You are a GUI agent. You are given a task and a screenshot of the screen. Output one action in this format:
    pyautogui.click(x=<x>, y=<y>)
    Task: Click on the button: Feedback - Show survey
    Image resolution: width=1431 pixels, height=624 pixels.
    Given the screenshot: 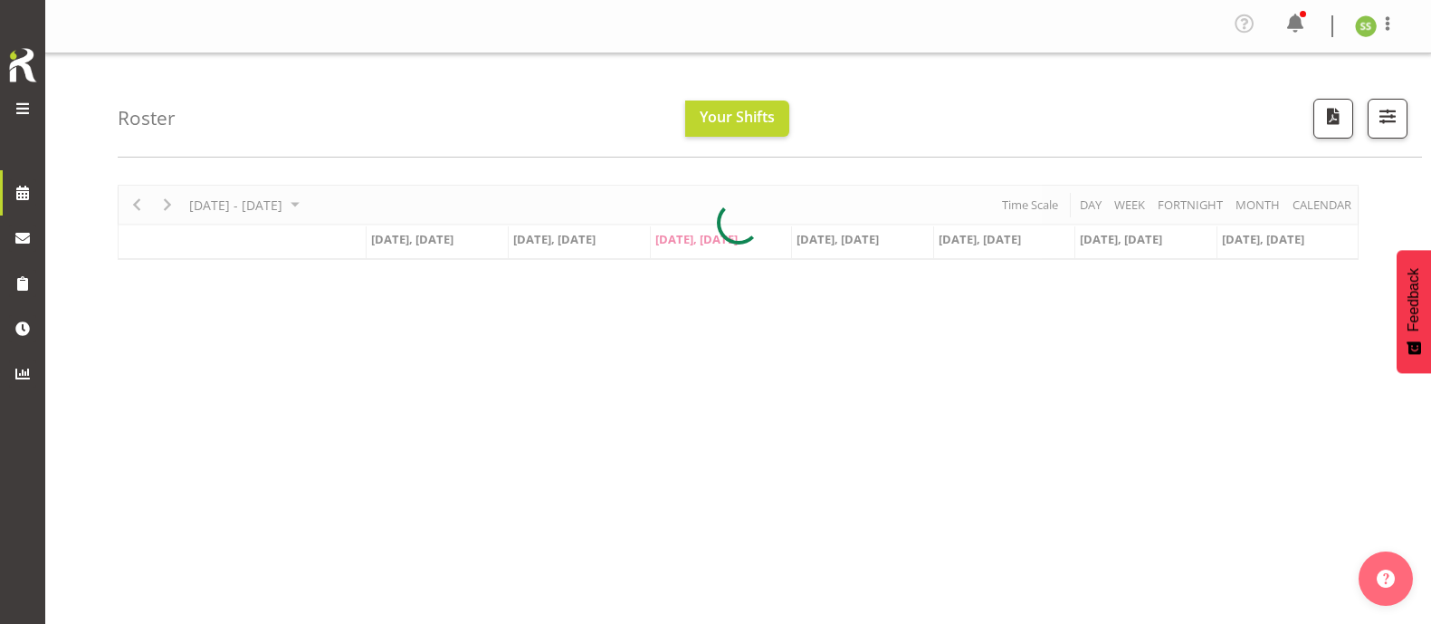 What is the action you would take?
    pyautogui.click(x=1414, y=311)
    